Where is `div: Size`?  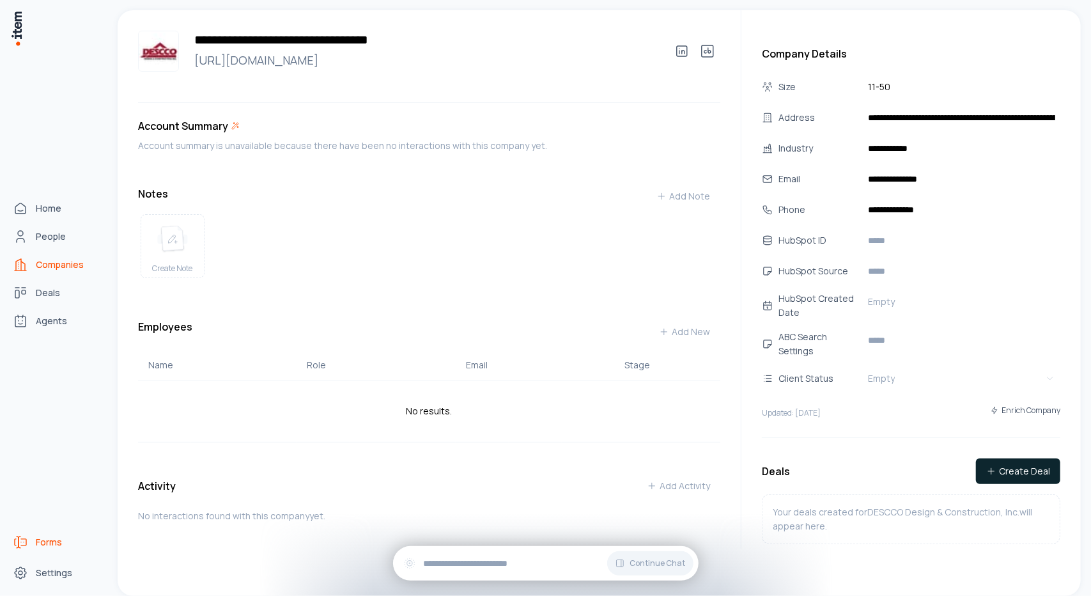
div: Size is located at coordinates (819, 87).